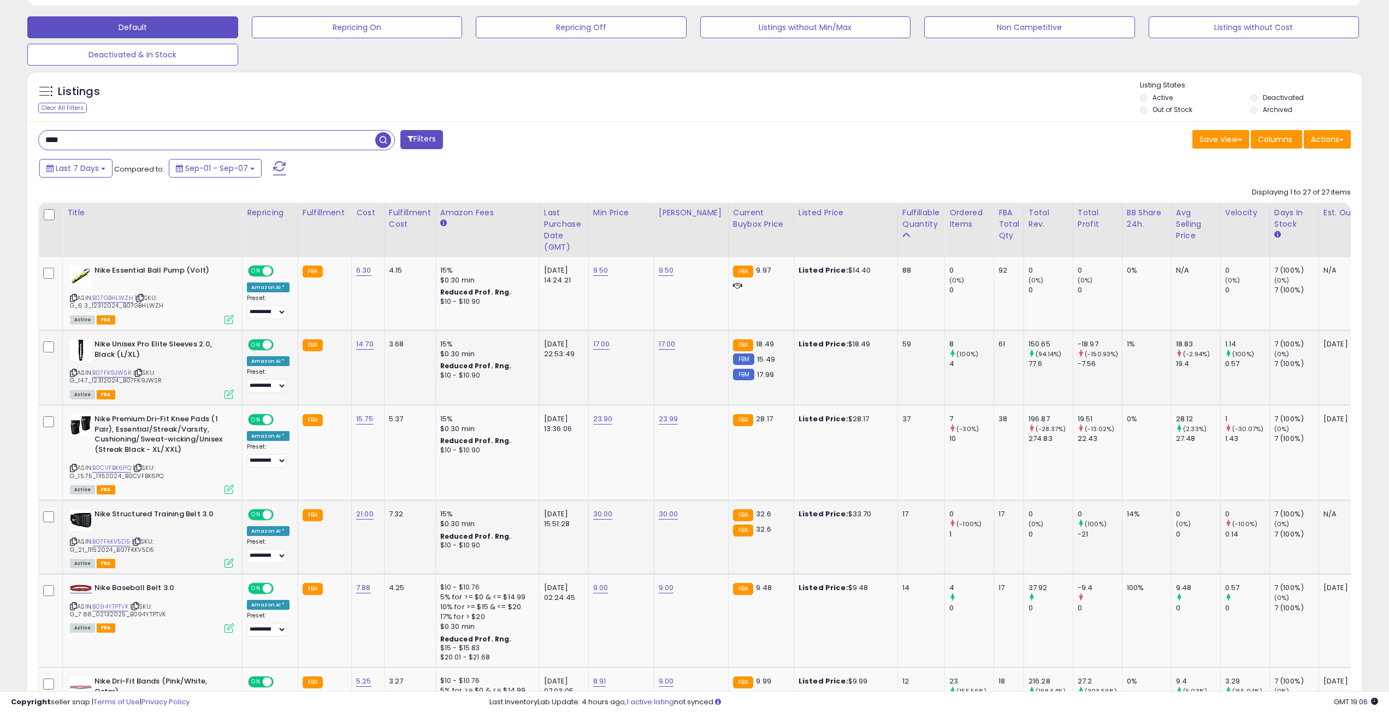 Image resolution: width=1389 pixels, height=713 pixels. What do you see at coordinates (919, 344) in the screenshot?
I see `div: 59` at bounding box center [919, 344].